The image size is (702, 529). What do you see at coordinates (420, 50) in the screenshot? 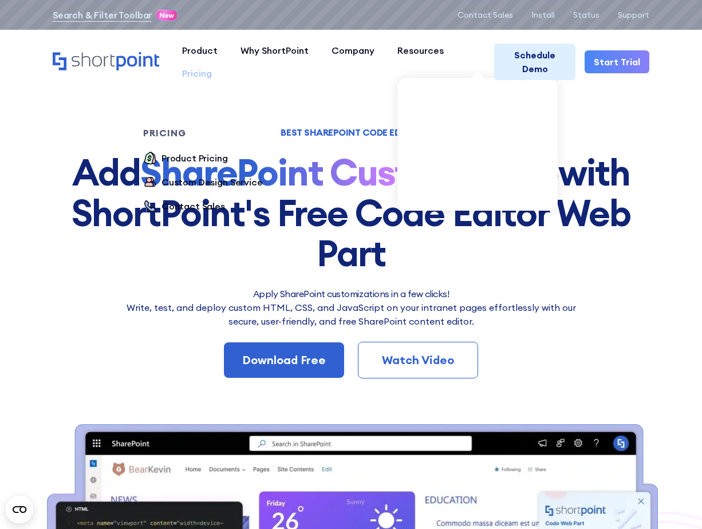
I see `div: Resources` at bounding box center [420, 50].